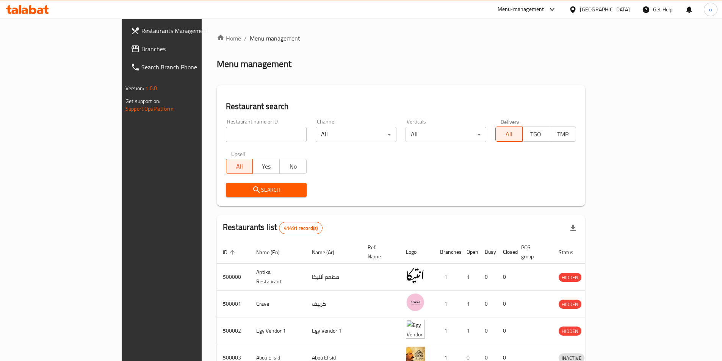  Describe the element at coordinates (563, 134) in the screenshot. I see `span: TMP` at that location.